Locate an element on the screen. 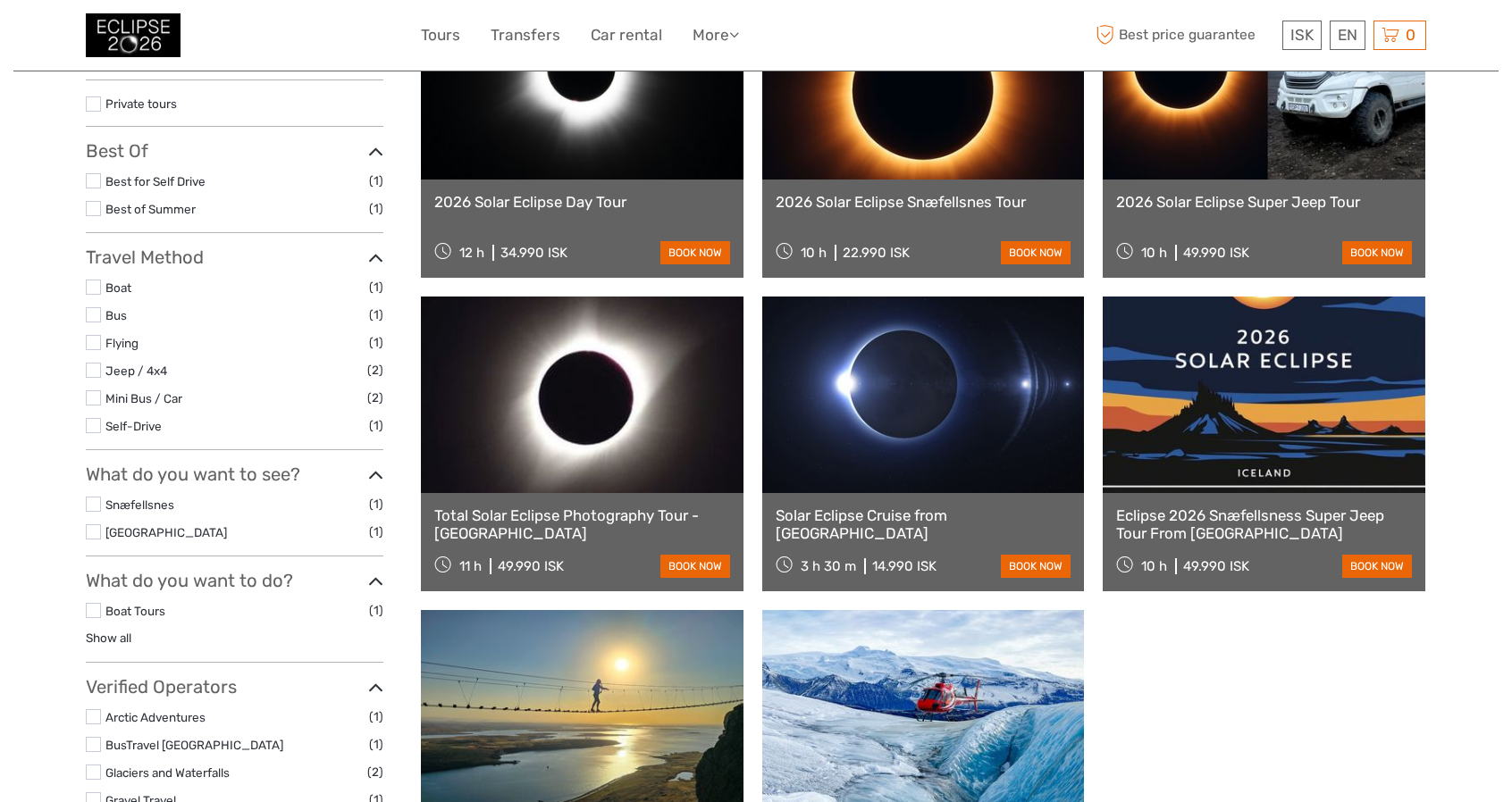 Image resolution: width=1512 pixels, height=802 pixels. a: Car rental is located at coordinates (627, 35).